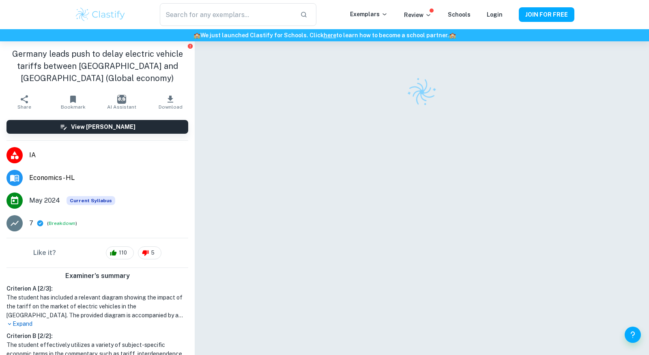  I want to click on h6: Criterion A [ 2 / 3 ]:, so click(97, 289).